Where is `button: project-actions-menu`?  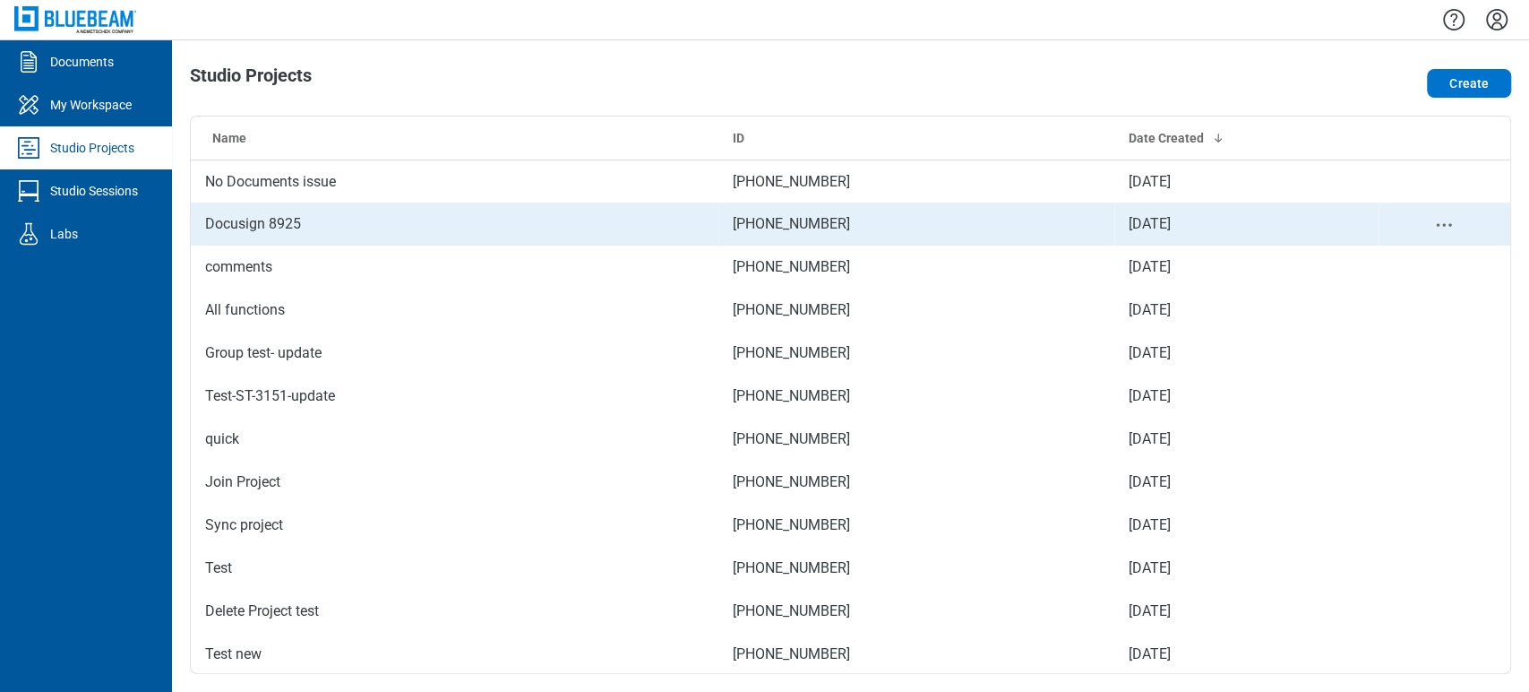
button: project-actions-menu is located at coordinates (1444, 225).